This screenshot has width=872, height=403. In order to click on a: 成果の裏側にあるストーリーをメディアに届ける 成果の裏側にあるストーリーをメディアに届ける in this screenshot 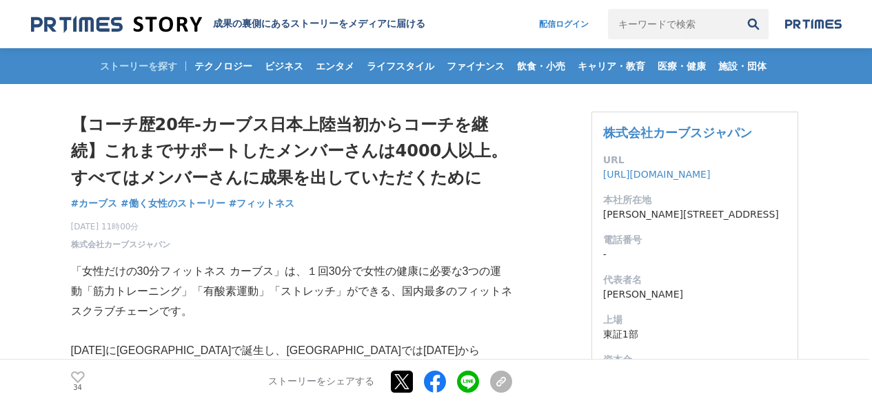, I will do `click(228, 24)`.